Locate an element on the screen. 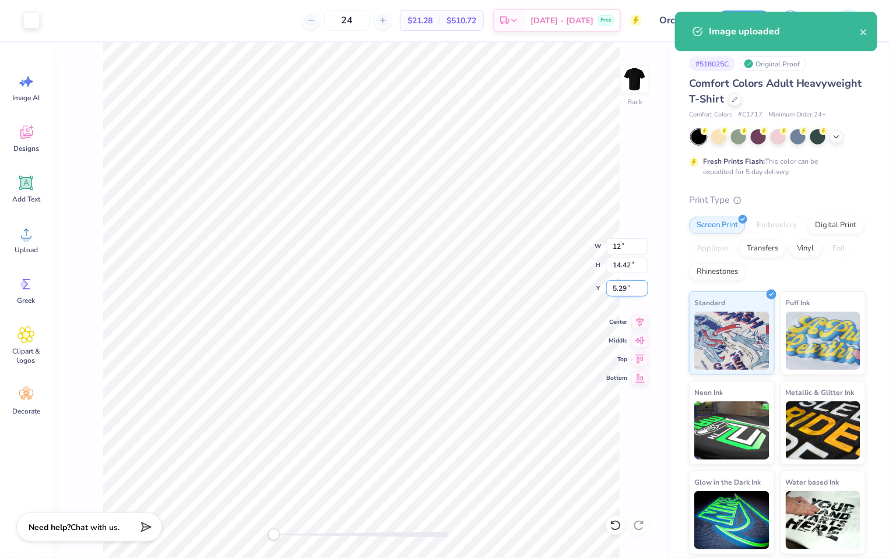  div: Original Proof is located at coordinates (774, 64).